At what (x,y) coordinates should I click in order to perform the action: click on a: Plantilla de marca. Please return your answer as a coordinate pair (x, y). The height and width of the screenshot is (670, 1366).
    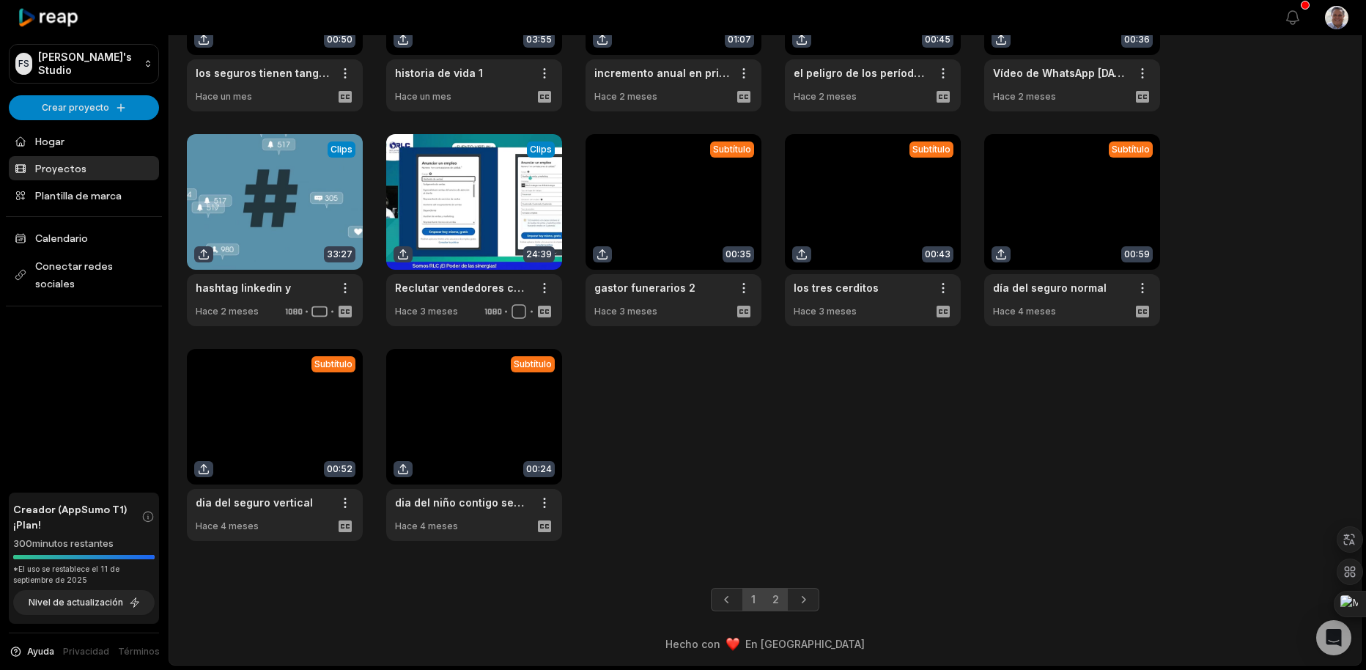
    Looking at the image, I should click on (84, 195).